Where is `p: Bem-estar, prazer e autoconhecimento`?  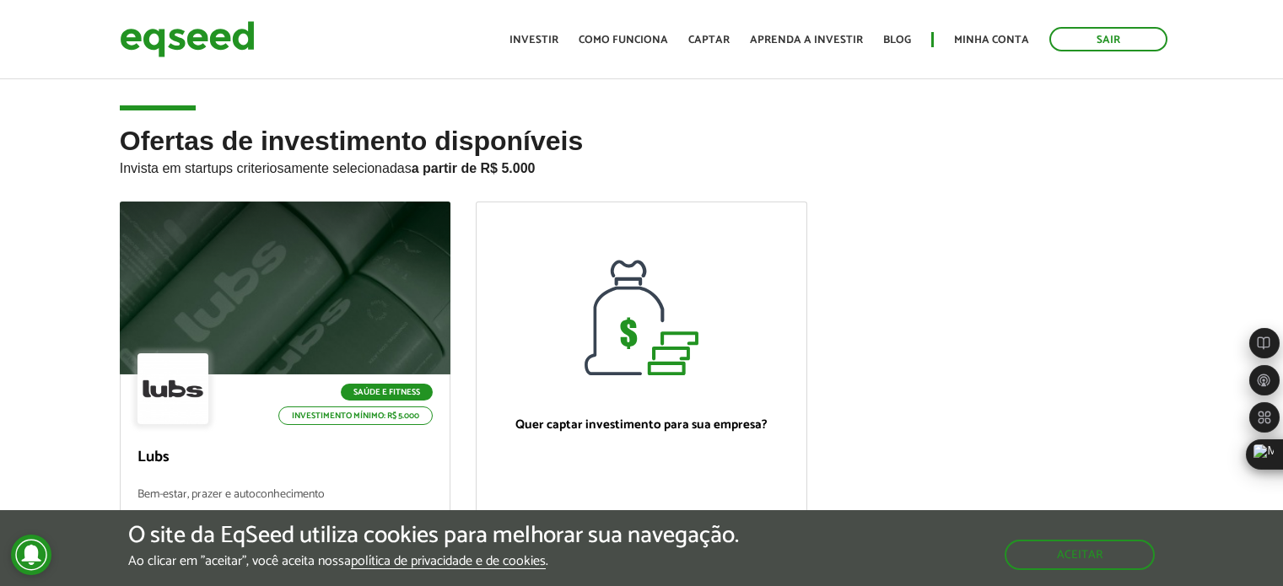 p: Bem-estar, prazer e autoconhecimento is located at coordinates (285, 506).